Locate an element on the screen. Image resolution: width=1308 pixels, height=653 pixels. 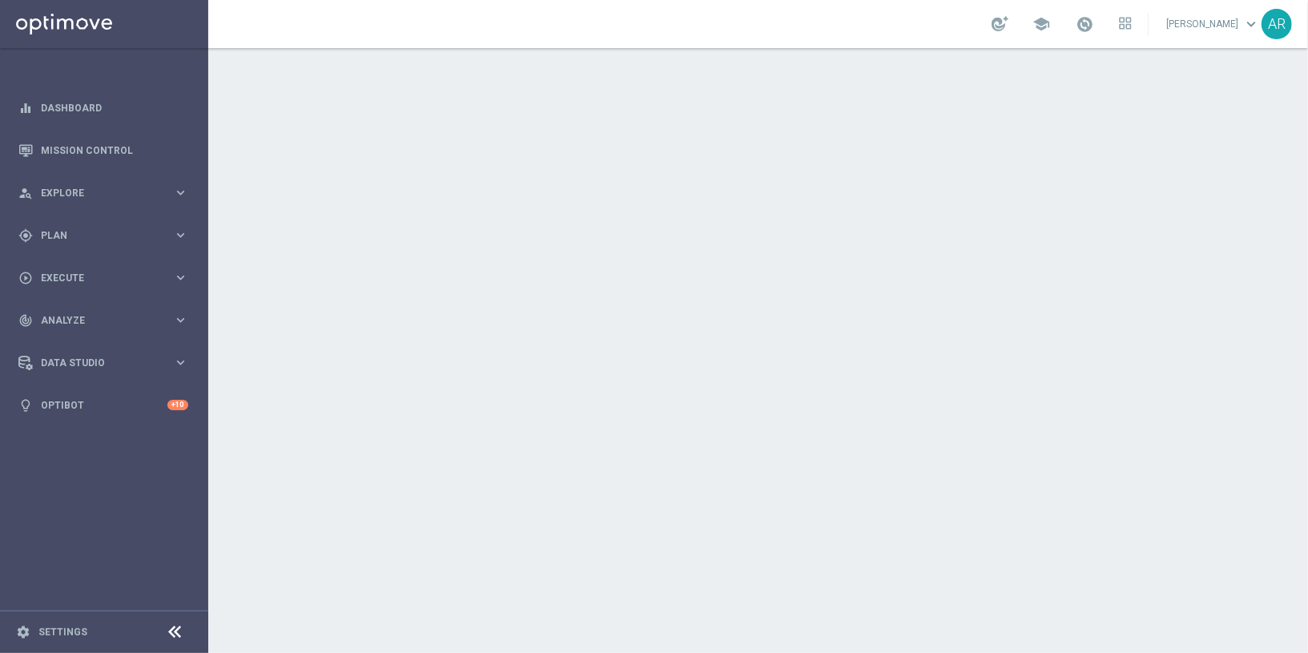
a: Mission Control is located at coordinates (115, 150).